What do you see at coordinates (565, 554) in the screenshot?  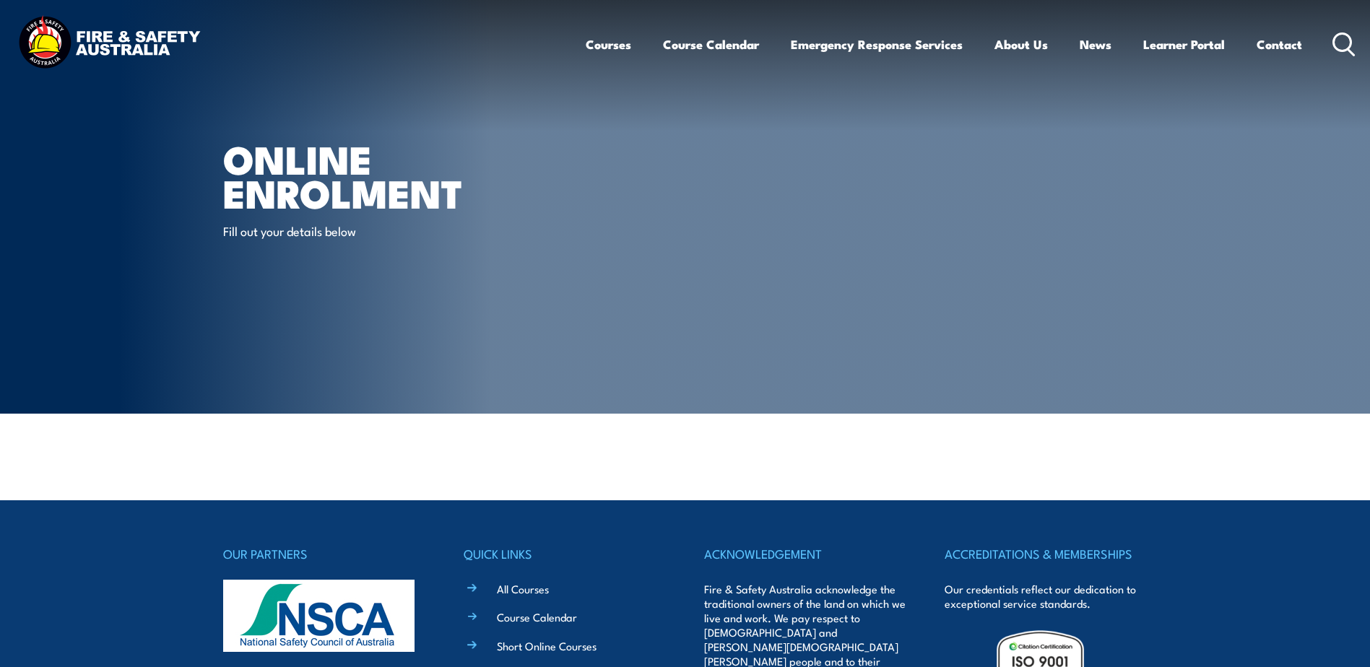 I see `h4: QUICK LINKS` at bounding box center [565, 554].